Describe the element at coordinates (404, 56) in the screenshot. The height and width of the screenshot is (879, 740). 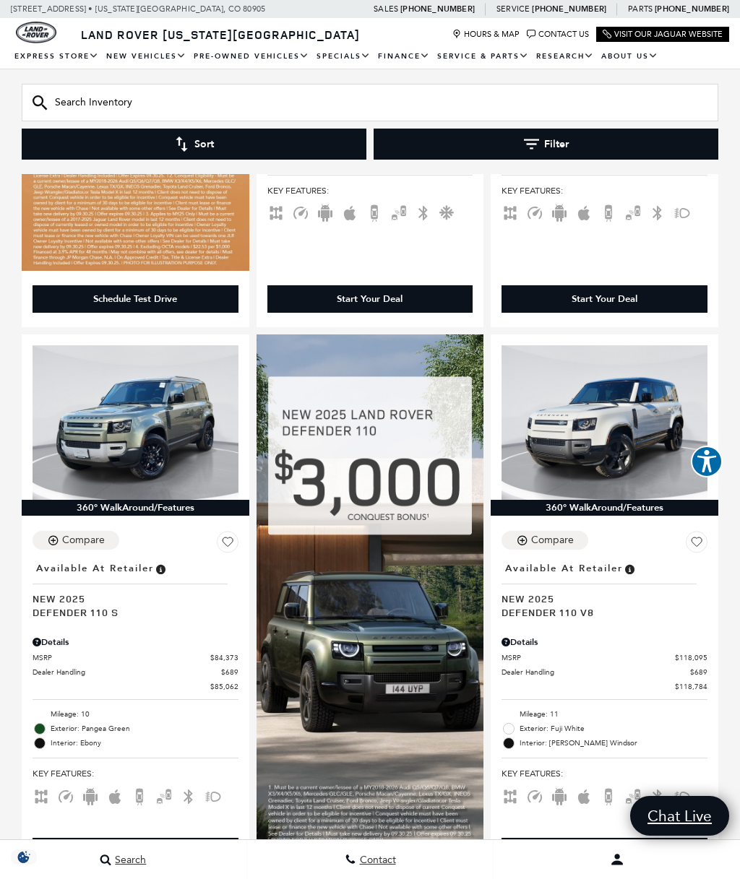
I see `a: Finance` at that location.